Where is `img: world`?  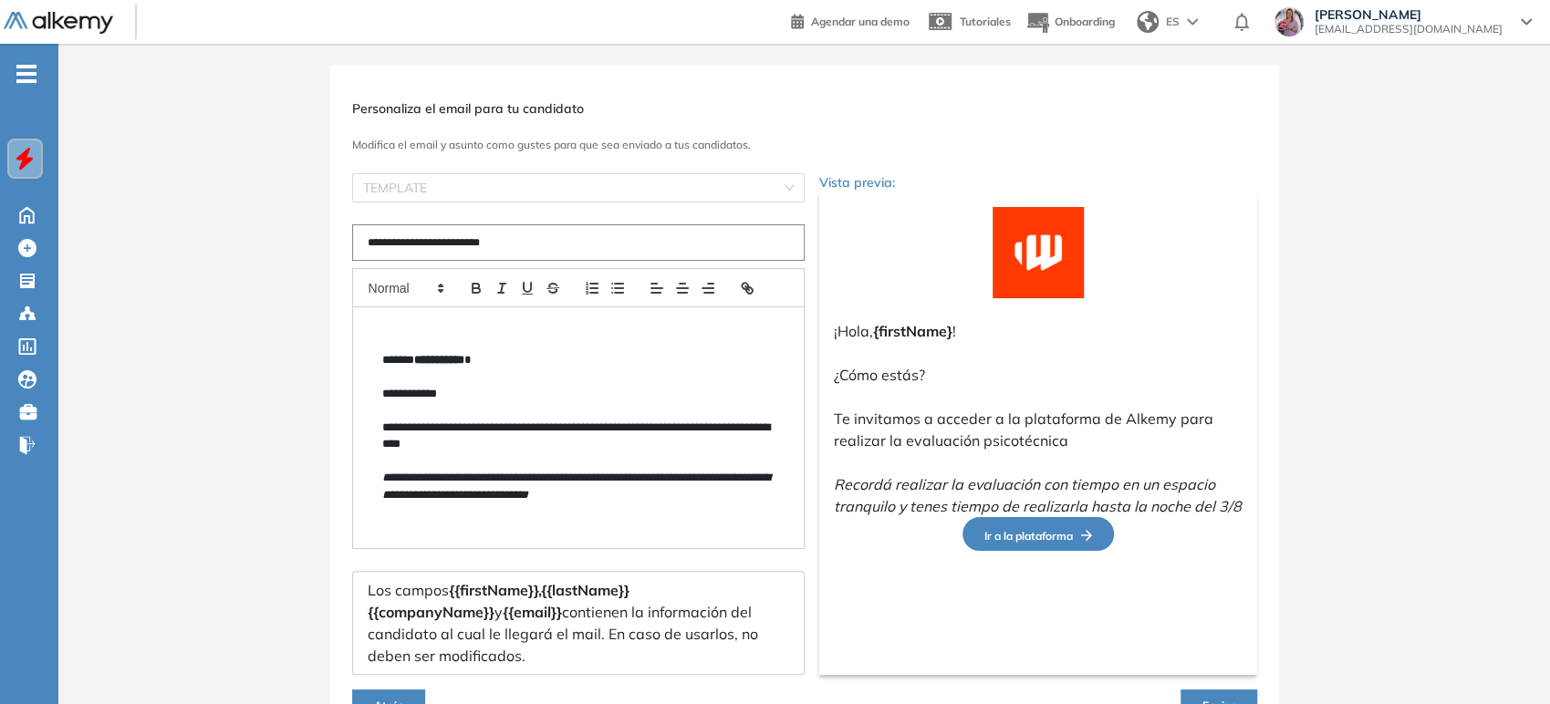
img: world is located at coordinates (1148, 22).